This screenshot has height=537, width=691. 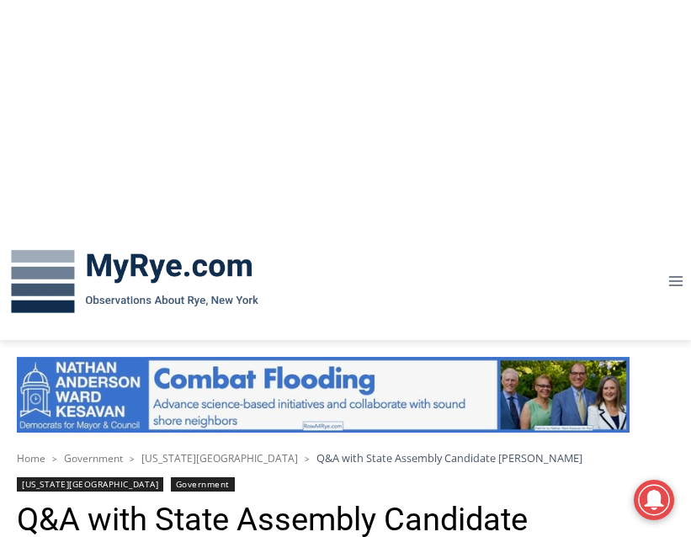 I want to click on a: Home, so click(x=31, y=458).